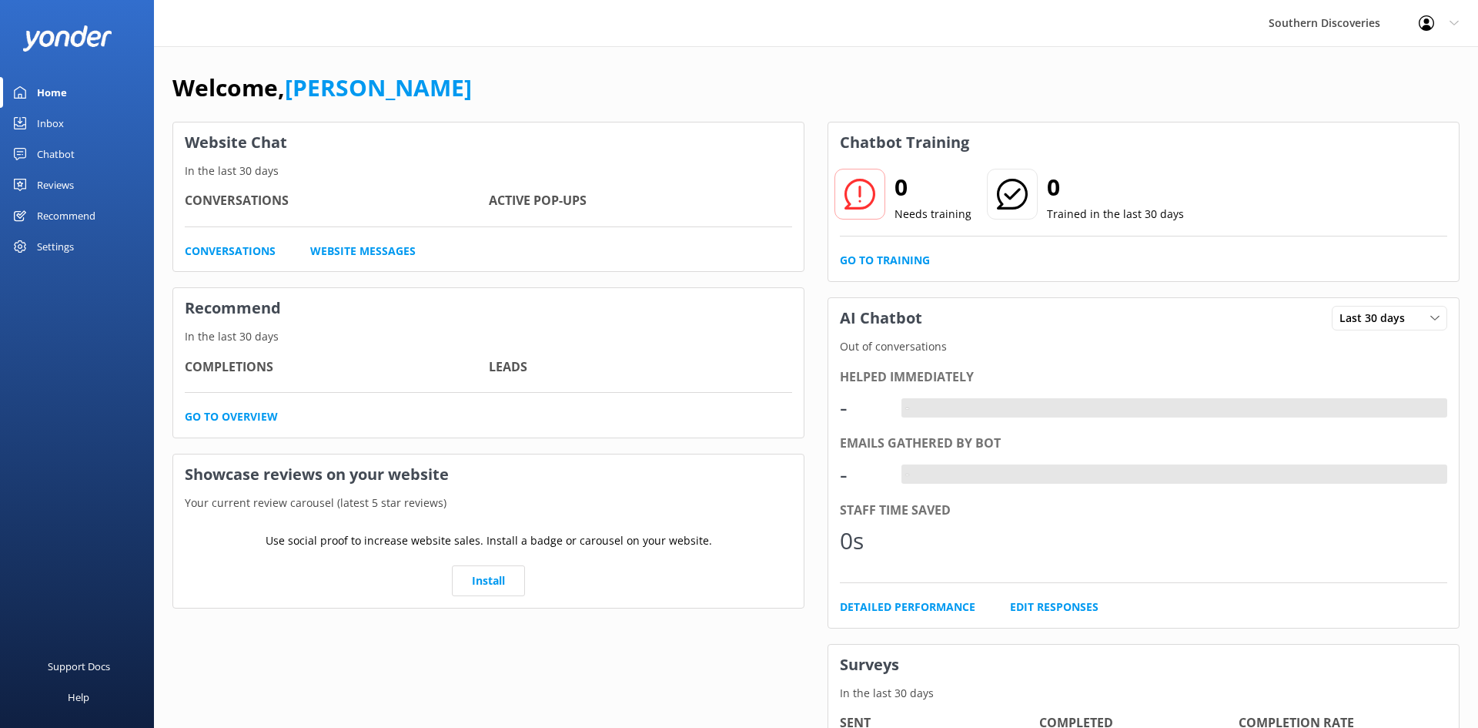 The width and height of the screenshot is (1478, 728). I want to click on h4: Completions, so click(336, 367).